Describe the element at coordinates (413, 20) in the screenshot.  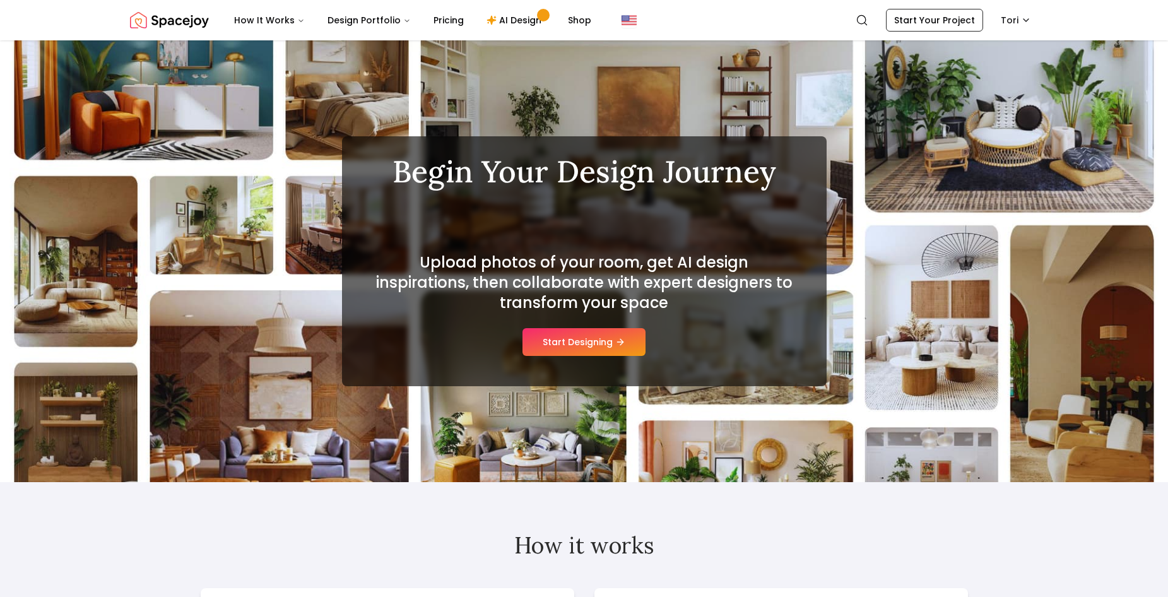
I see `nav: Main` at that location.